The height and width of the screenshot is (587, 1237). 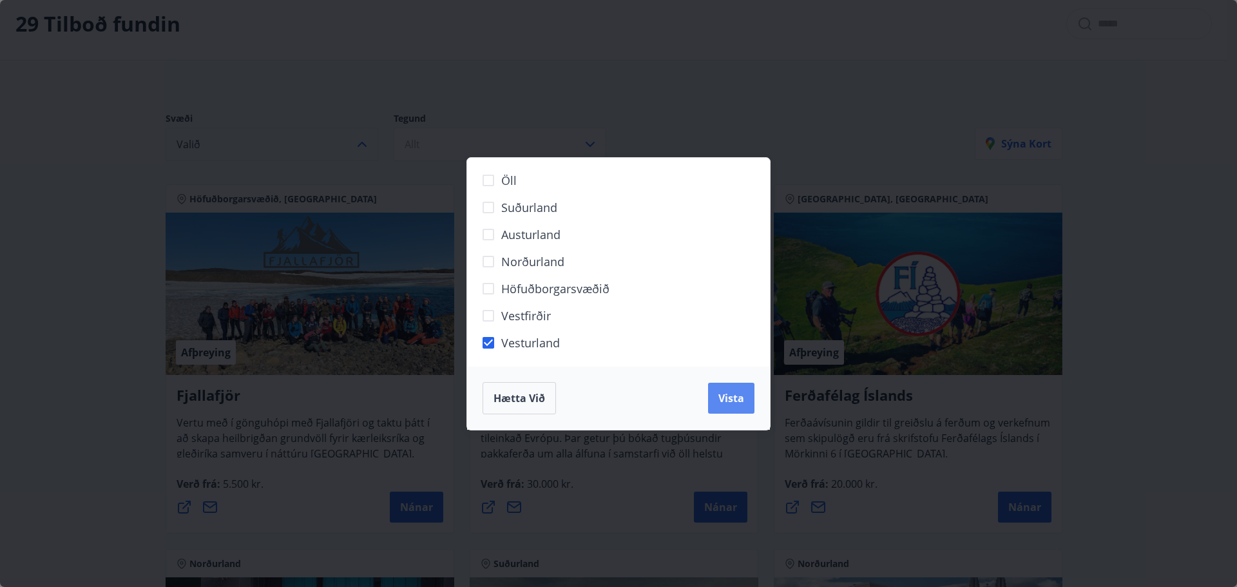 What do you see at coordinates (555, 289) in the screenshot?
I see `span: Höfuðborgarsvæðið` at bounding box center [555, 289].